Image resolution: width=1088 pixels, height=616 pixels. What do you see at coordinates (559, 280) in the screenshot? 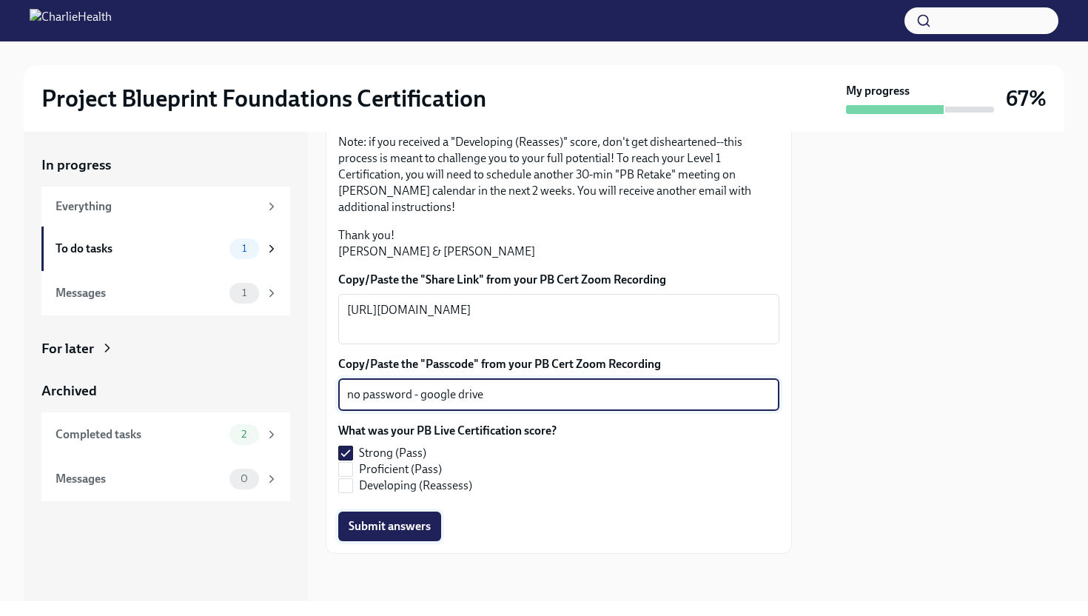
I see `label: Copy/Paste the "Share Link" from your PB Cert Zoom Recording` at bounding box center [559, 280].